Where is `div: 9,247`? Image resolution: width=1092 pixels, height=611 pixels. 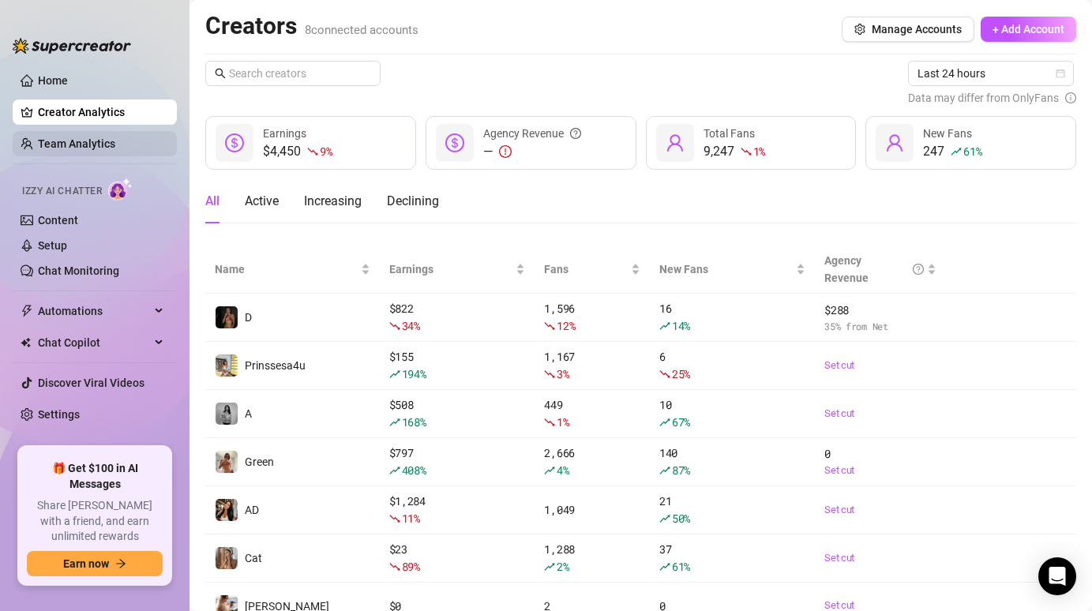
div: 9,247 is located at coordinates (734, 152).